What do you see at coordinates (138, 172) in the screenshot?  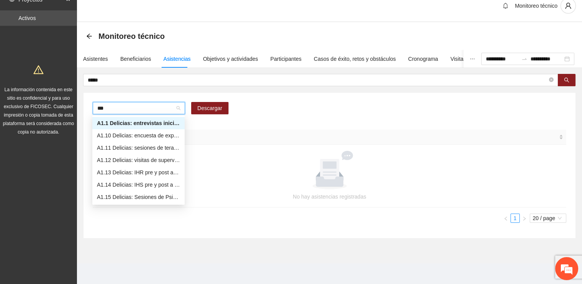 I see `div: A1.13 Delicias: IHR pre y post a Policías` at bounding box center [138, 172].